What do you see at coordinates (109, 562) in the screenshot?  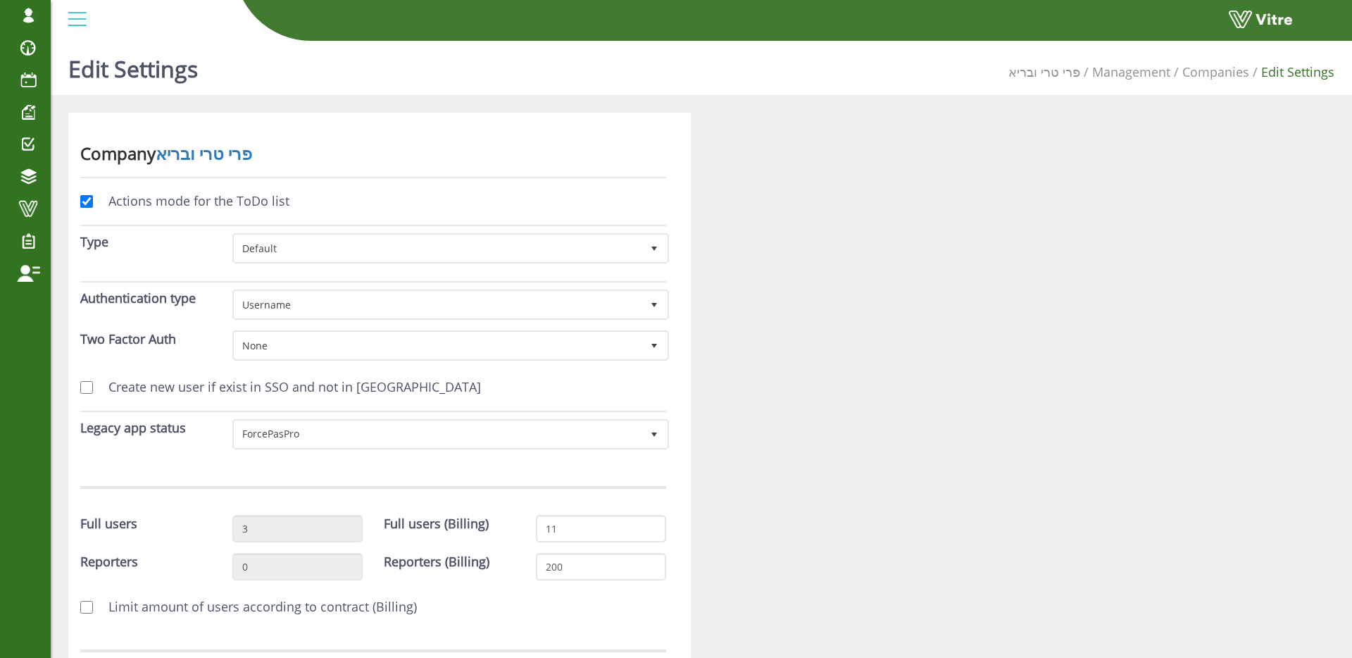 I see `label: Reporters` at bounding box center [109, 562].